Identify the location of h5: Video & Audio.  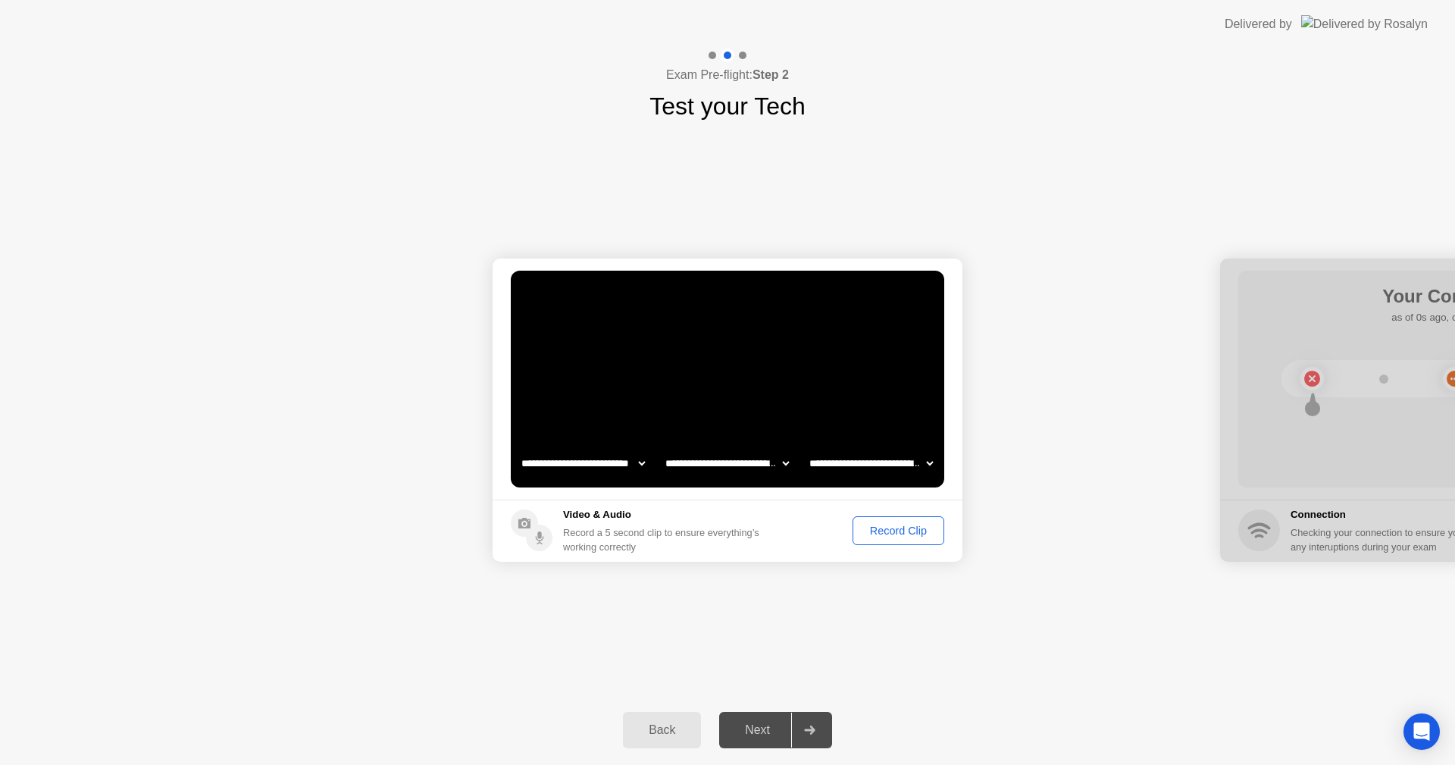
(664, 515).